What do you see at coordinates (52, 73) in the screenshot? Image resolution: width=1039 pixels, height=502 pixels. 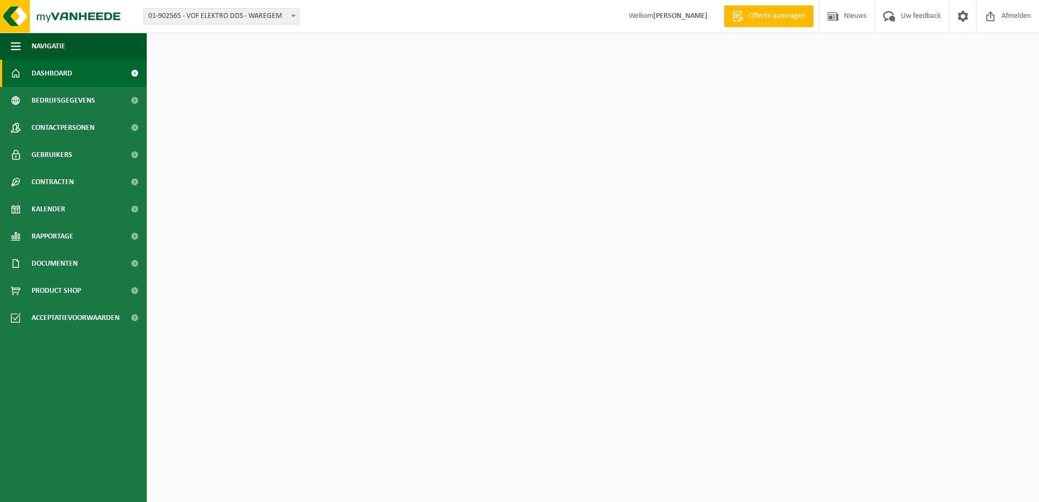 I see `span: Dashboard` at bounding box center [52, 73].